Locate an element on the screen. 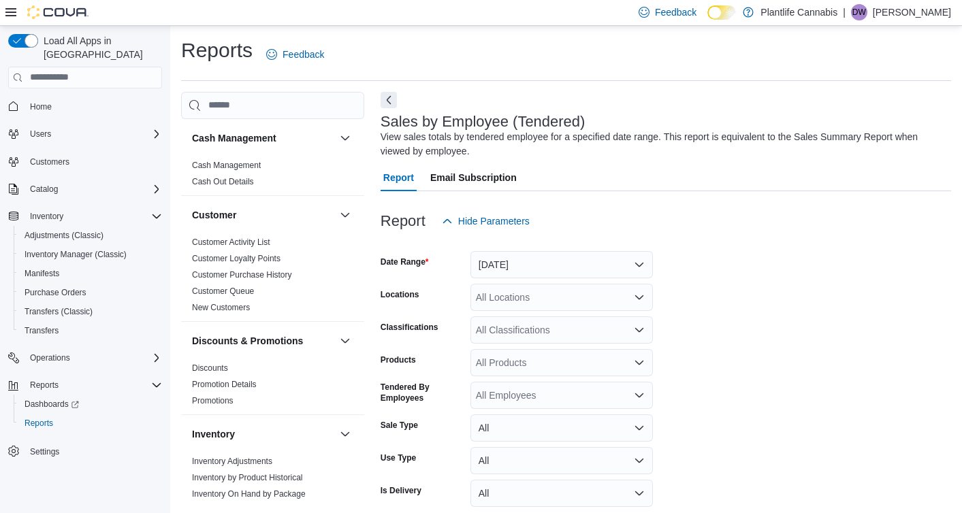 This screenshot has height=513, width=962. button: Cash Management is located at coordinates (263, 138).